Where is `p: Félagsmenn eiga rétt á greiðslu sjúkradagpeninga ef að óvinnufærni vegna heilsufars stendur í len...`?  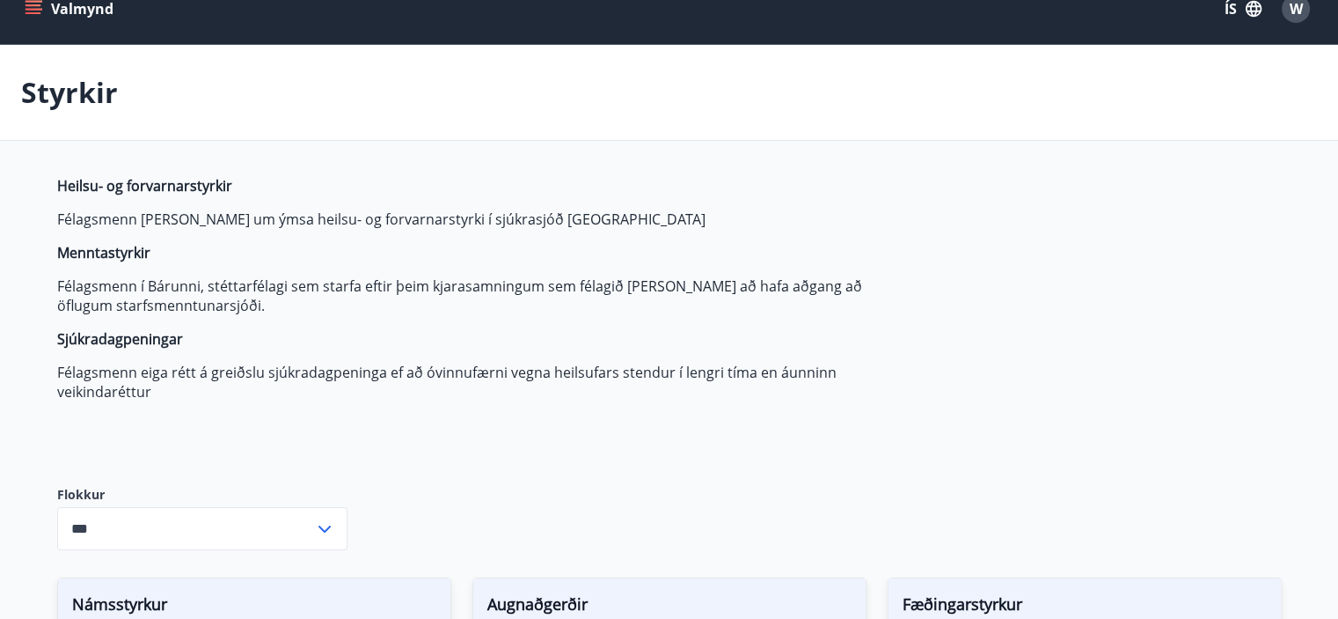 p: Félagsmenn eiga rétt á greiðslu sjúkradagpeninga ef að óvinnufærni vegna heilsufars stendur í len... is located at coordinates (473, 382).